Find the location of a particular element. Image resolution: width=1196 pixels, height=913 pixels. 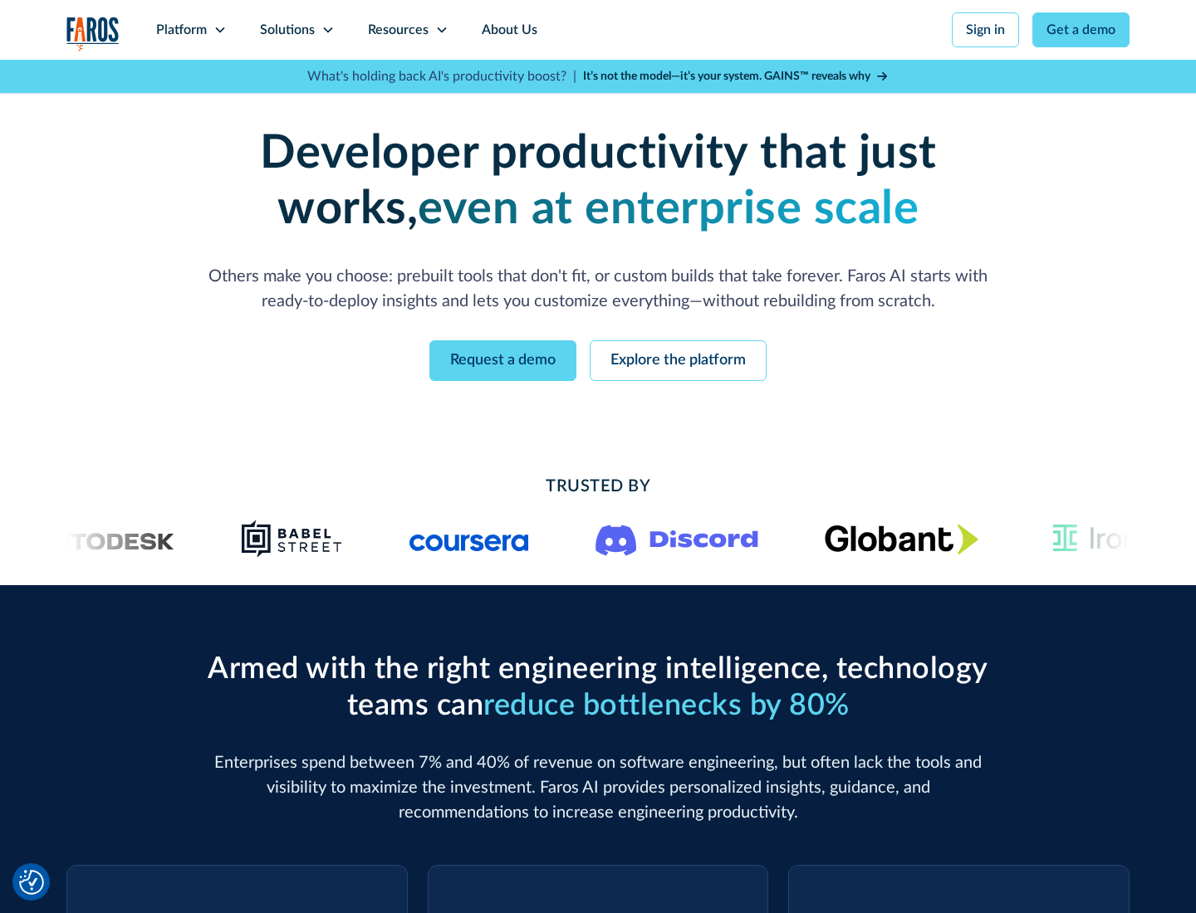

p: What's holding back AI's productivity boost? | is located at coordinates (442, 76).